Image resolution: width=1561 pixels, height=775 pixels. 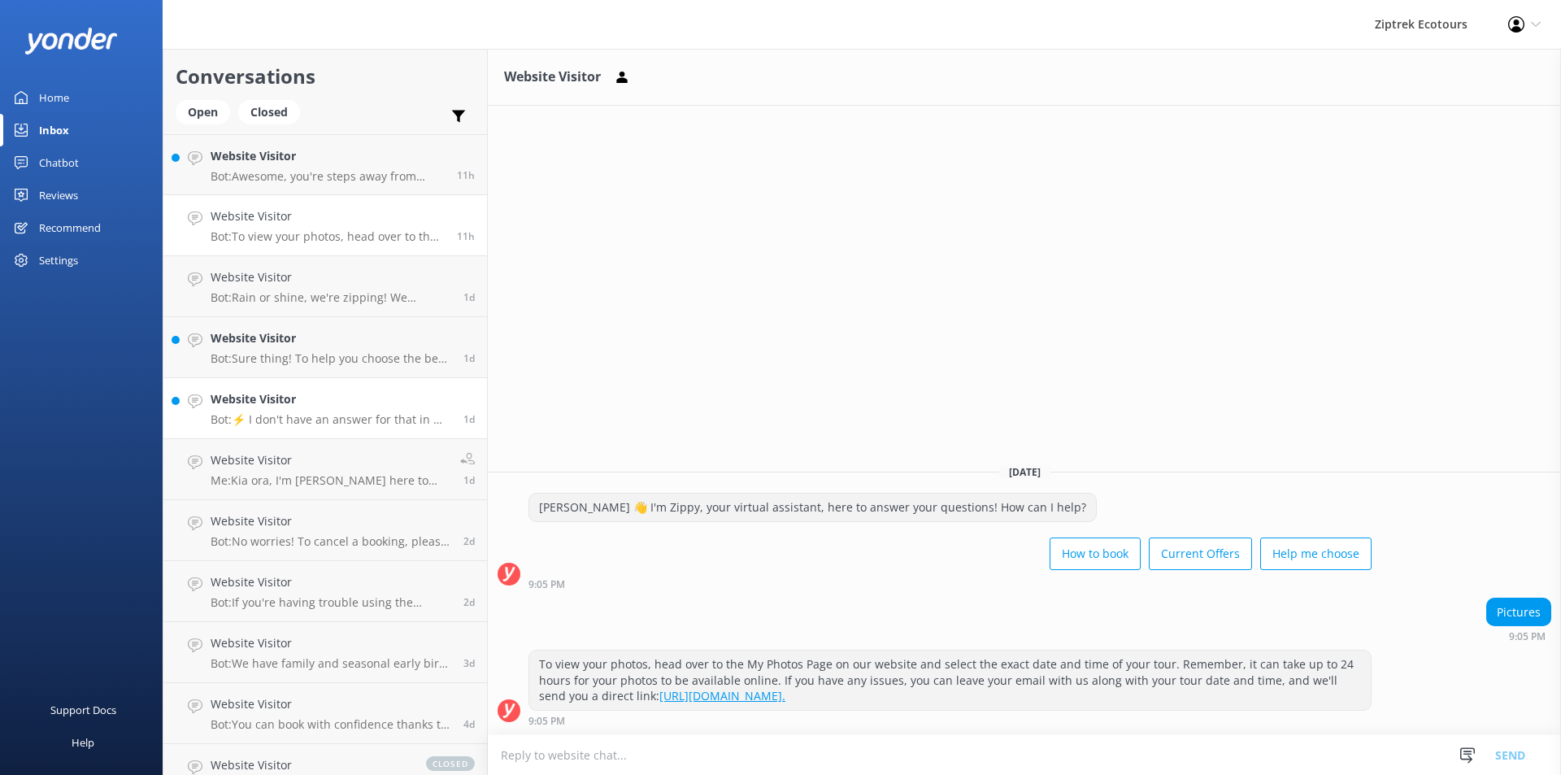 What do you see at coordinates (466, 175) in the screenshot?
I see `span: Oct 05 2025 09:31pm (UTC +13:00) Pacific/Auckland` at bounding box center [466, 175].